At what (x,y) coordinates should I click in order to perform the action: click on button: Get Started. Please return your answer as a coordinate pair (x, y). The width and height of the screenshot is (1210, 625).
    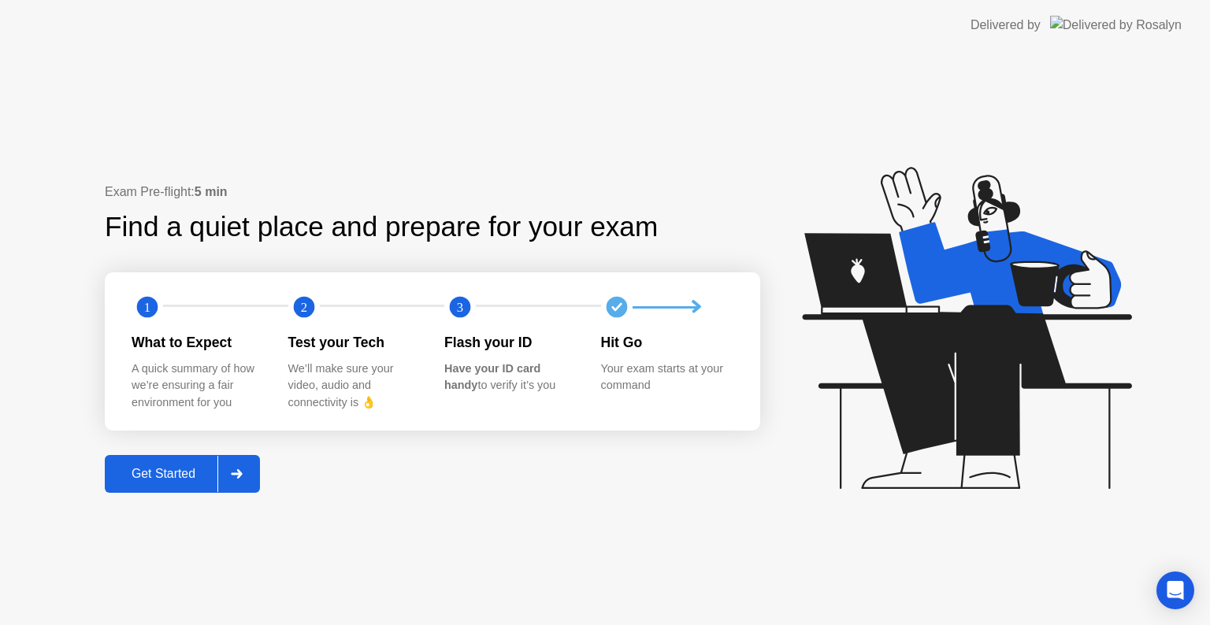
    Looking at the image, I should click on (182, 474).